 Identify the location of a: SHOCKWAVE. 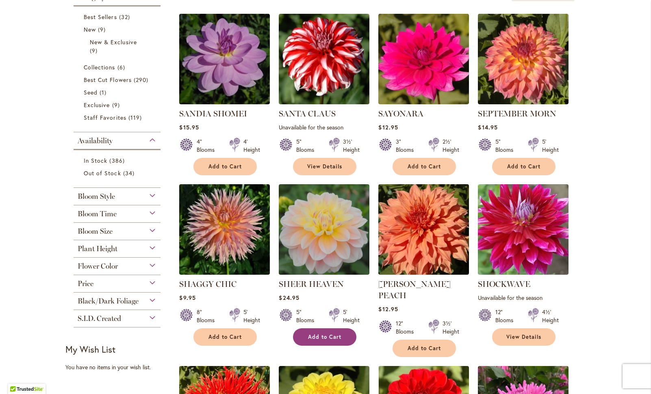
(504, 284).